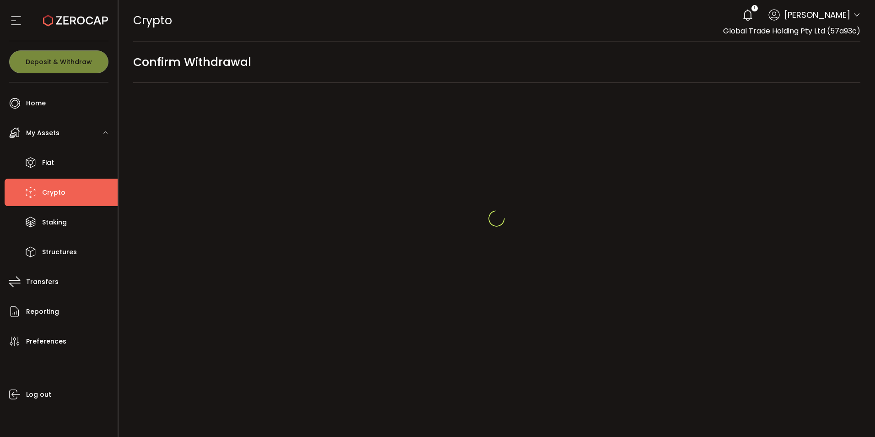  What do you see at coordinates (46, 341) in the screenshot?
I see `span: Preferences` at bounding box center [46, 341].